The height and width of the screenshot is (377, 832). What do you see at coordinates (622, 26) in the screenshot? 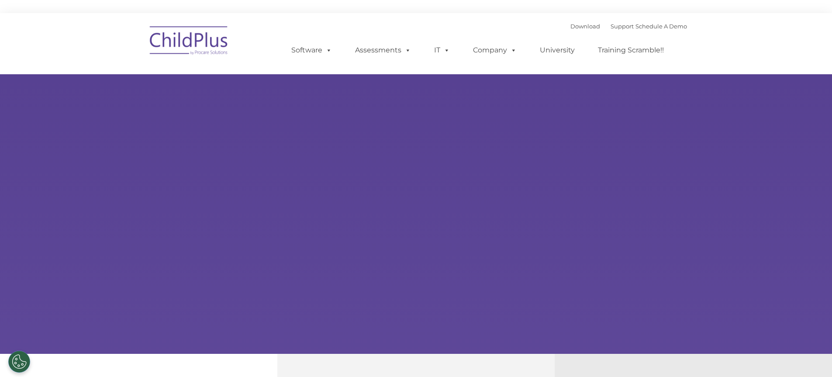
I see `a: Support` at bounding box center [622, 26].